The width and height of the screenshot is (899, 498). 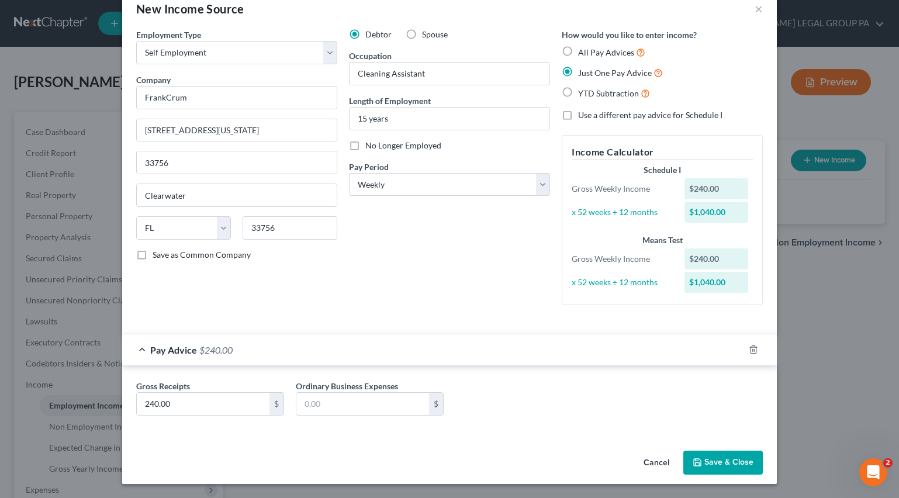 What do you see at coordinates (435, 34) in the screenshot?
I see `span: Spouse` at bounding box center [435, 34].